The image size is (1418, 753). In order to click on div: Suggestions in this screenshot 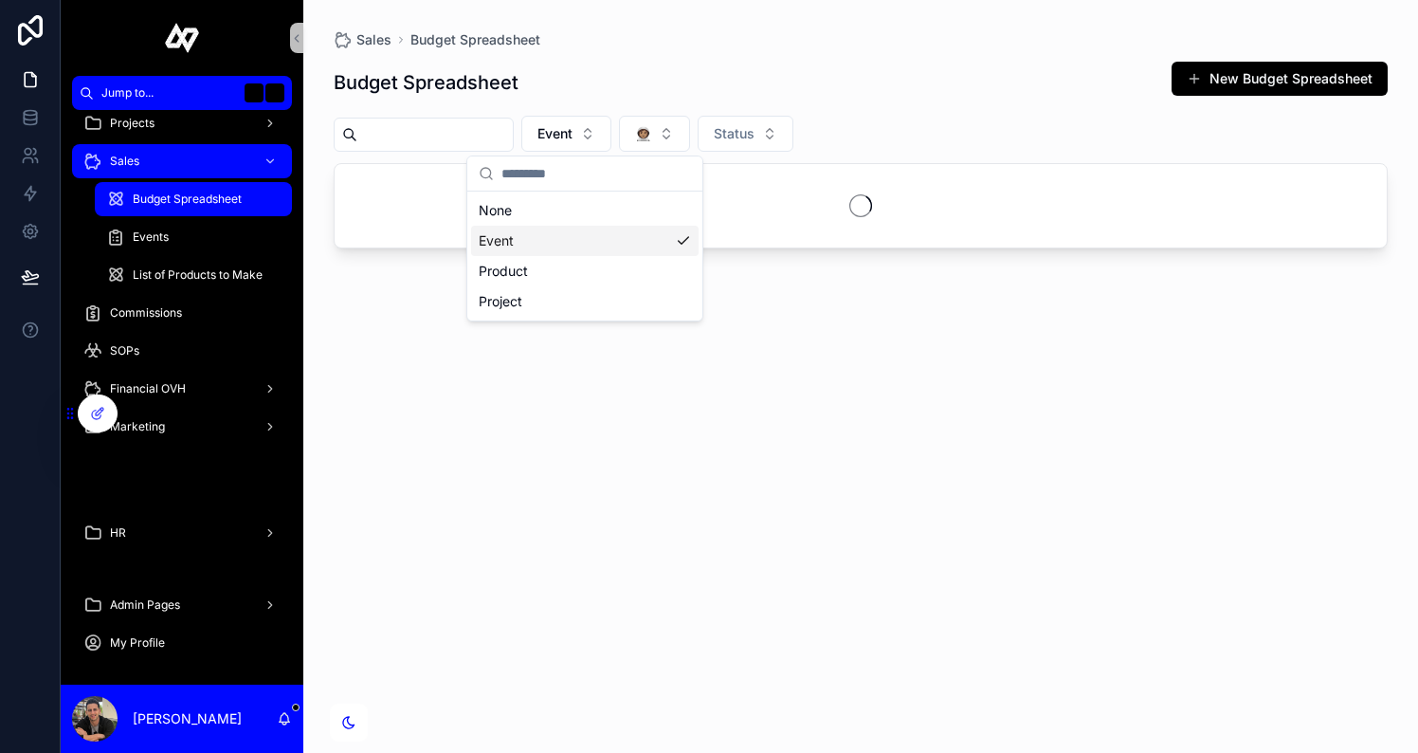, I will do `click(585, 256)`.